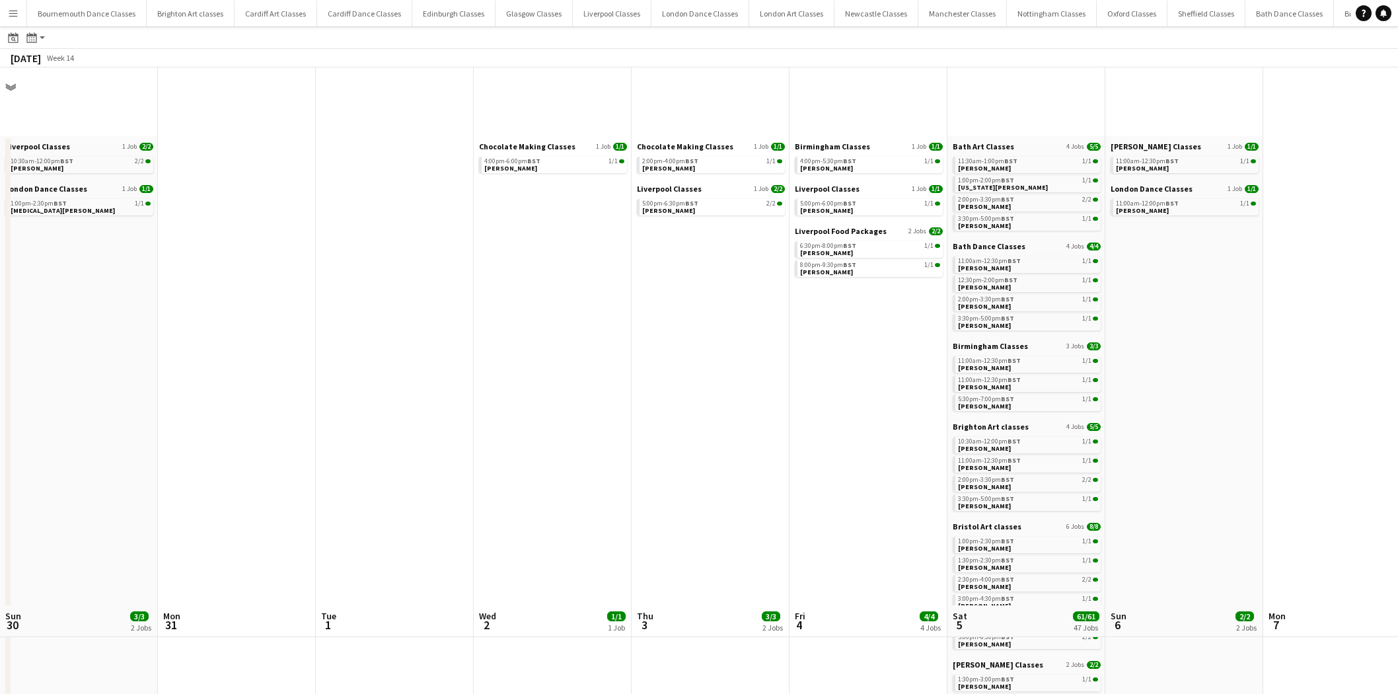 This screenshot has width=1398, height=694. What do you see at coordinates (1075, 664) in the screenshot?
I see `span: 2 Jobs` at bounding box center [1075, 664].